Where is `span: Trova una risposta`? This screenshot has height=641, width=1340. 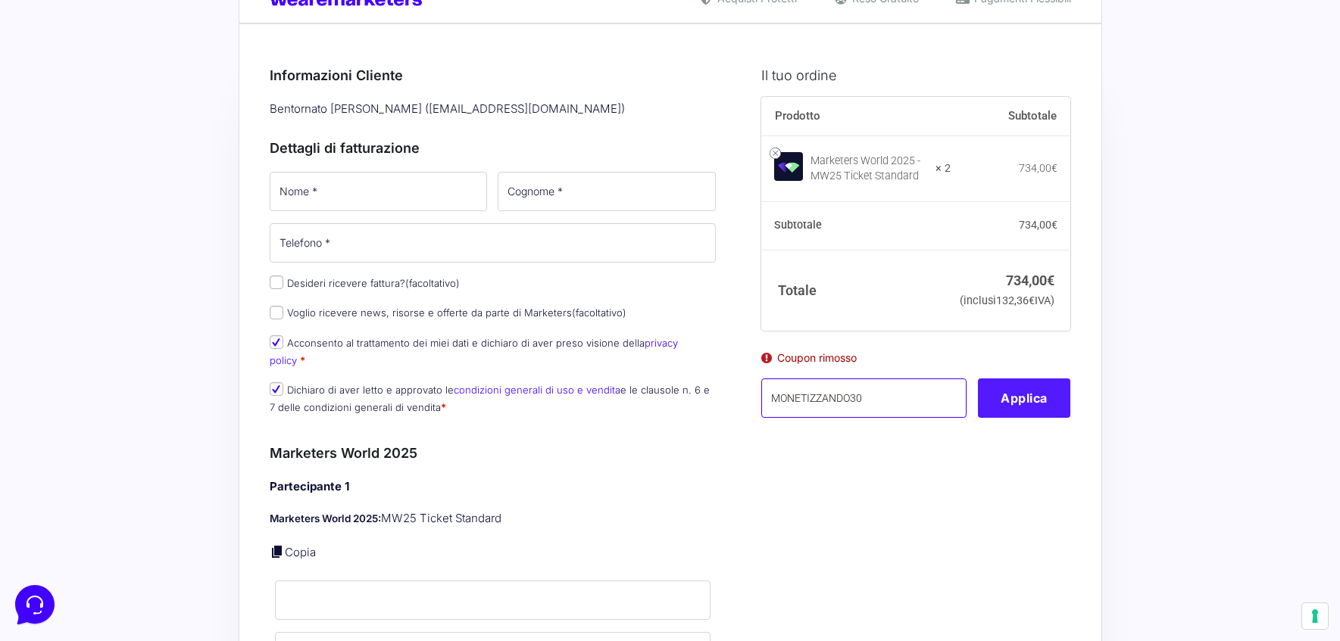 span: Trova una risposta is located at coordinates (71, 194).